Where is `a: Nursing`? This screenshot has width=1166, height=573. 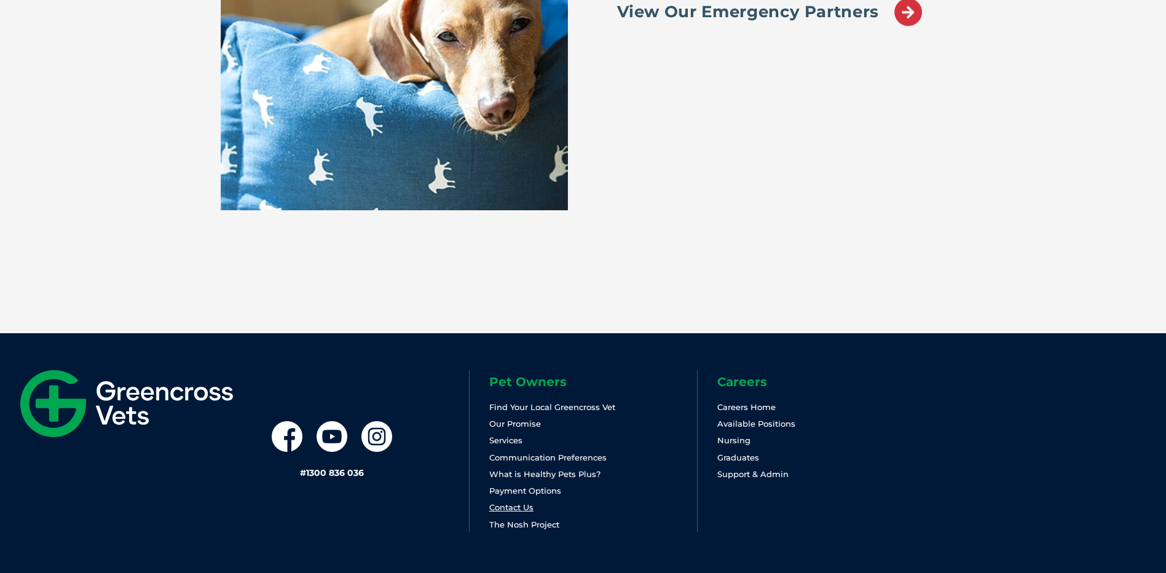 a: Nursing is located at coordinates (734, 440).